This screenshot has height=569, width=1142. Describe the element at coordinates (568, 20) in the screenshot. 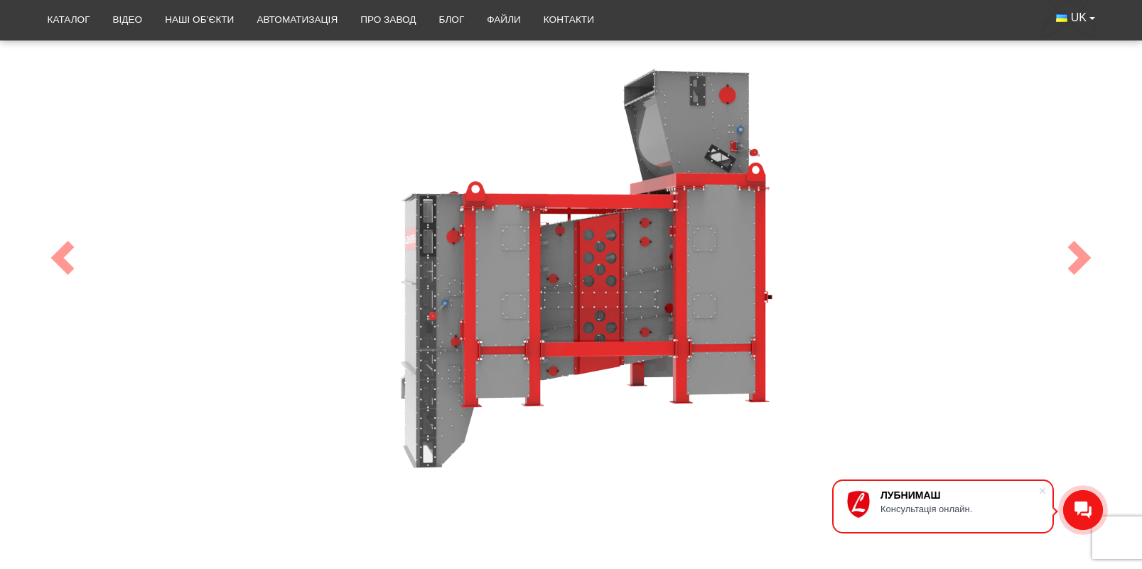

I see `a: Контакти` at that location.